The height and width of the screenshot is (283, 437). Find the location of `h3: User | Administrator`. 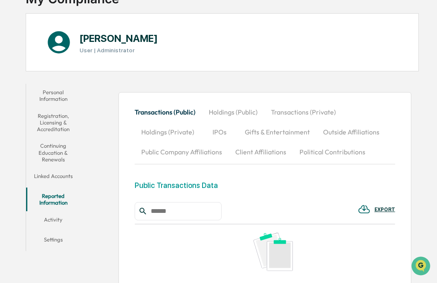

h3: User | Administrator is located at coordinates (118, 50).